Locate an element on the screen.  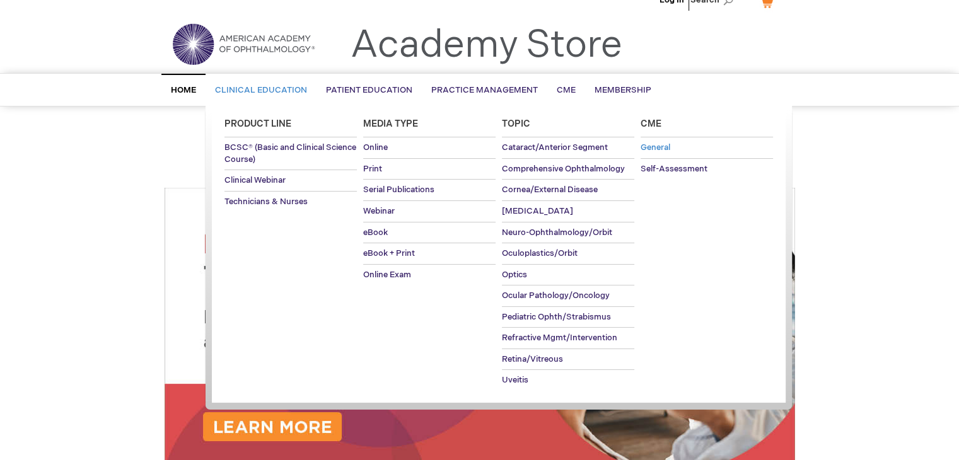
span: Technicians & Nurses is located at coordinates (266, 202).